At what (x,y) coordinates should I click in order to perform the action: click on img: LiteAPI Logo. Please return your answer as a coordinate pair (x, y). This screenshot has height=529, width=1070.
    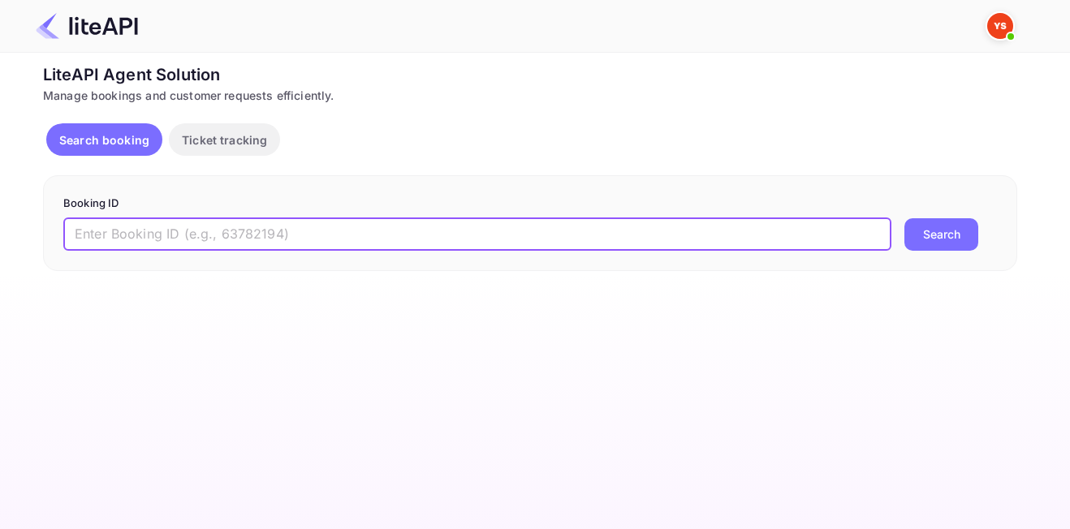
    Looking at the image, I should click on (87, 26).